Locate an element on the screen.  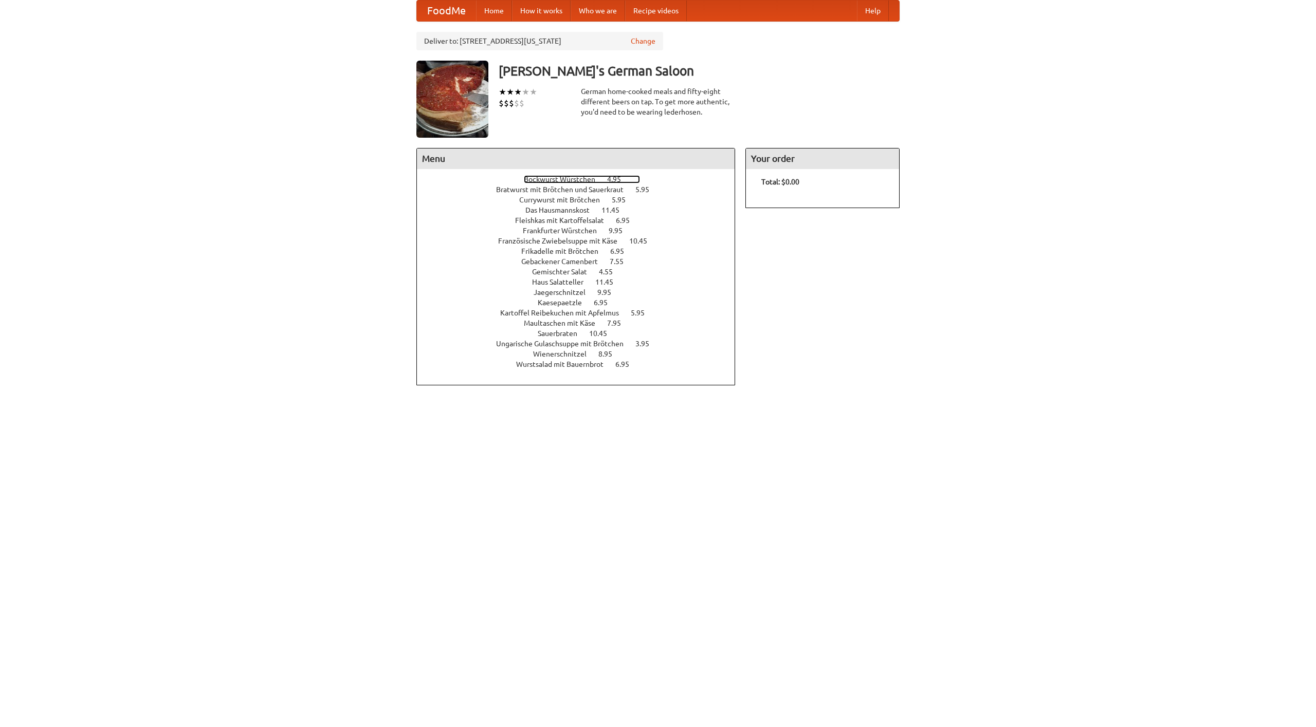
a: Gebackener Camenbert 7.55 is located at coordinates (582, 262).